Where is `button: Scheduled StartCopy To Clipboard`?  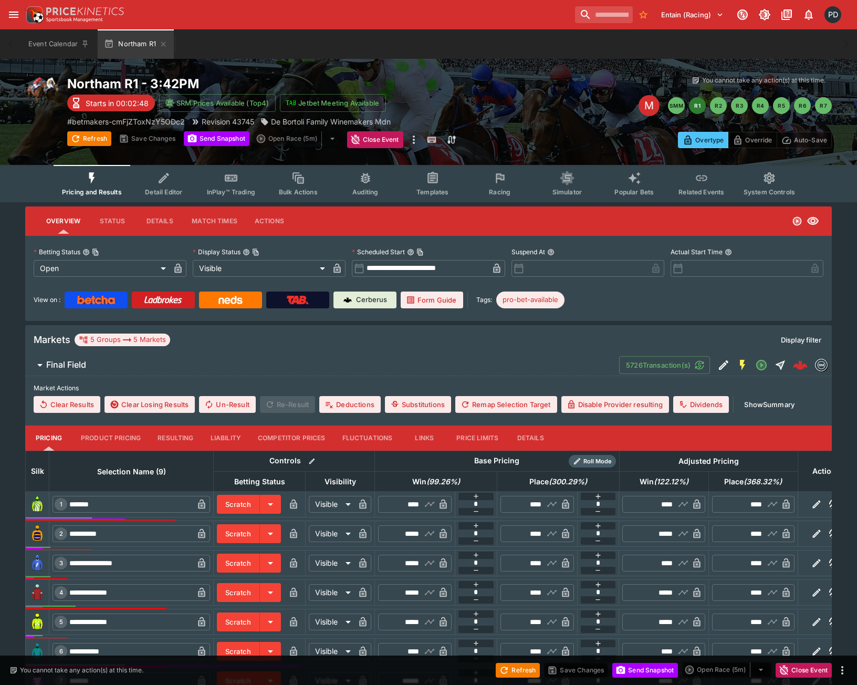 button: Scheduled StartCopy To Clipboard is located at coordinates (411, 252).